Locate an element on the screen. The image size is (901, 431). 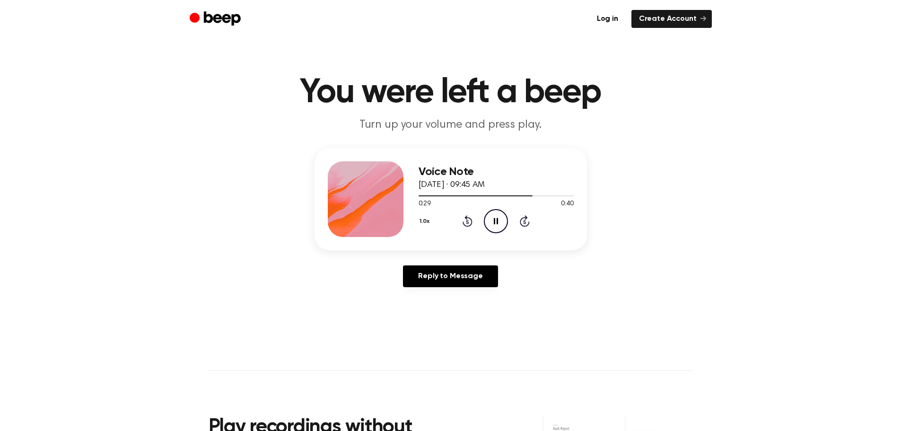
a: Log in is located at coordinates (607, 19).